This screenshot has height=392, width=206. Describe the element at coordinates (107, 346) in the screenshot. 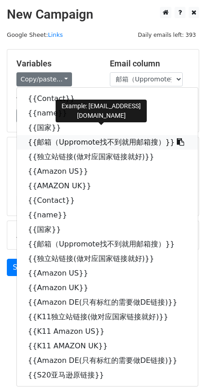

I see `a: {{K11 AMAZON UK}}` at that location.